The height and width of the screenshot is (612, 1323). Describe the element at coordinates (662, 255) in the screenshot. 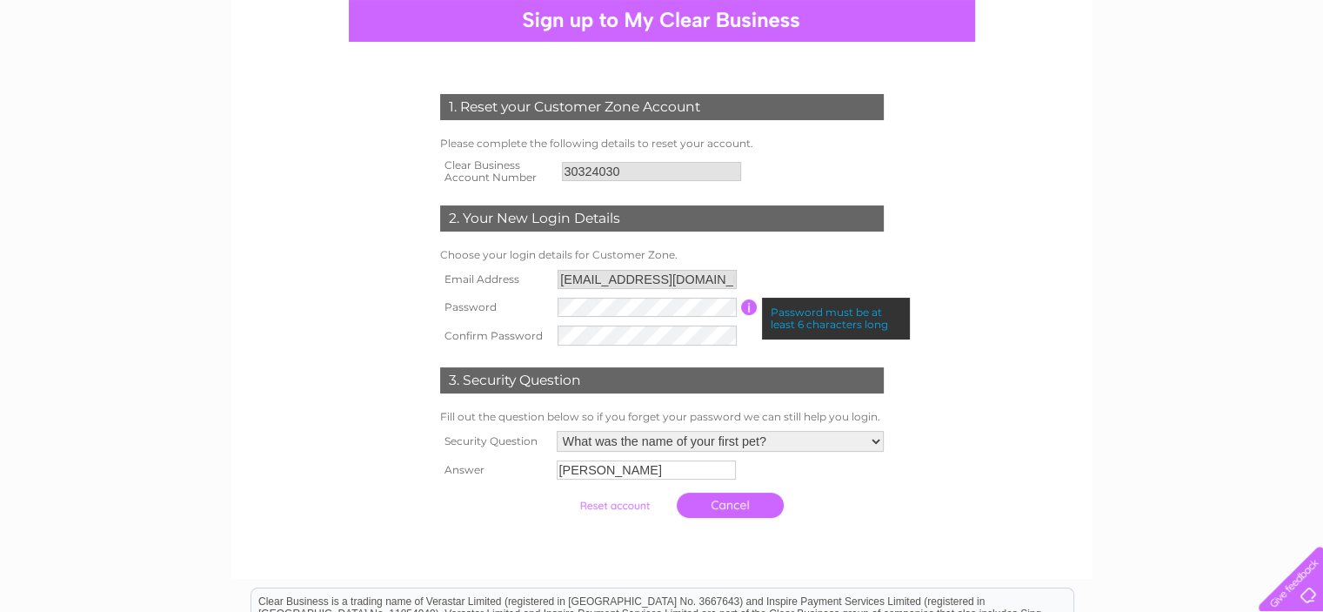

I see `td: Choose your login details for Customer Zone.` at that location.